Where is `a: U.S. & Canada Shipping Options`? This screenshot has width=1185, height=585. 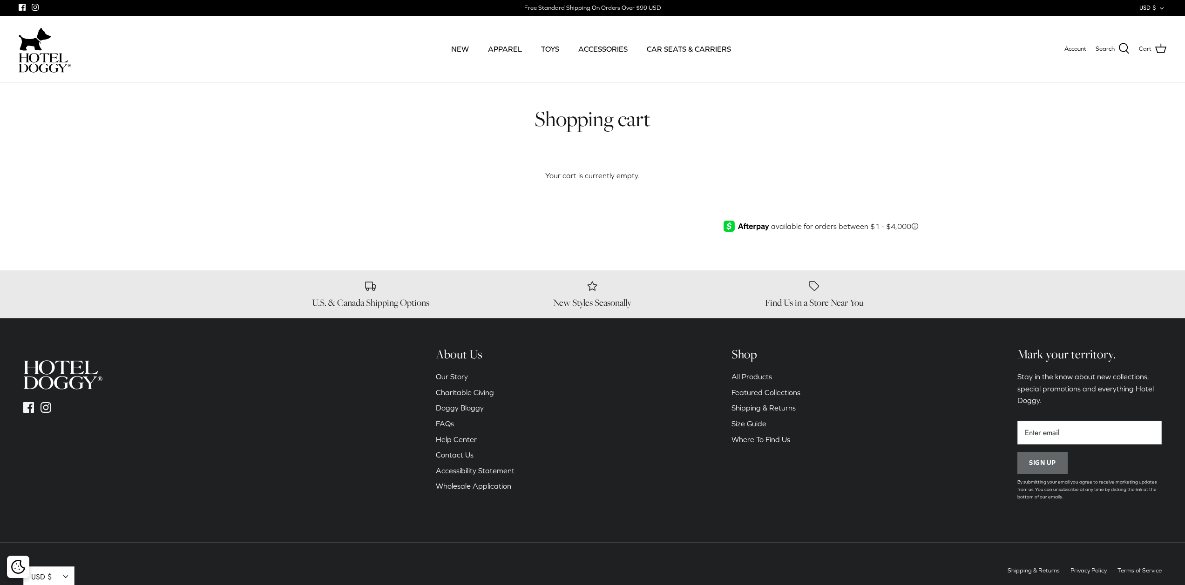 a: U.S. & Canada Shipping Options is located at coordinates (370, 294).